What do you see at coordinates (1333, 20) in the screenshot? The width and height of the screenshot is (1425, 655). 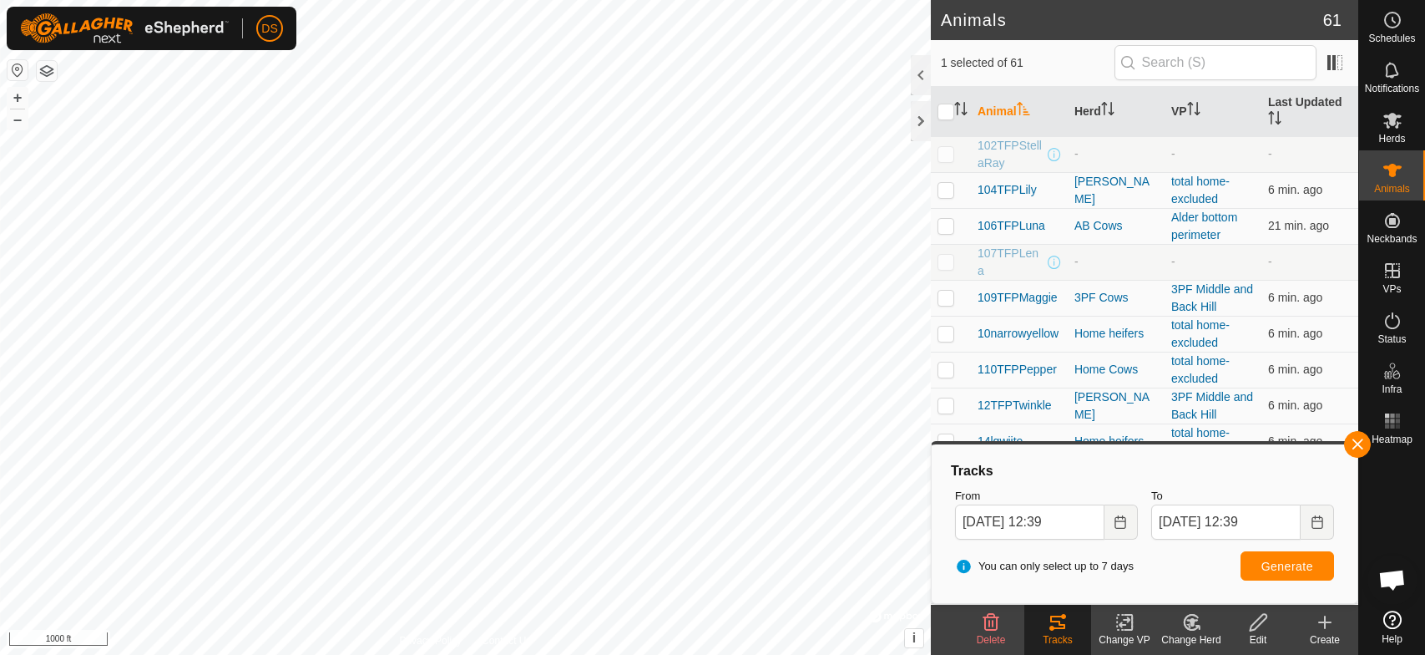 I see `span: 61` at bounding box center [1333, 20].